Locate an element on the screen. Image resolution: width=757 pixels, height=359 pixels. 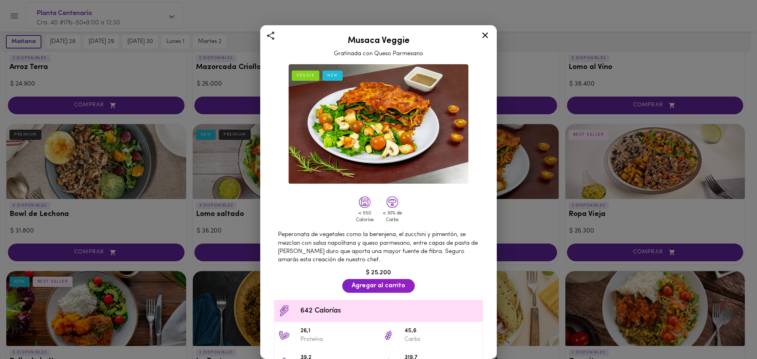
span: 26,1 is located at coordinates (337, 331).